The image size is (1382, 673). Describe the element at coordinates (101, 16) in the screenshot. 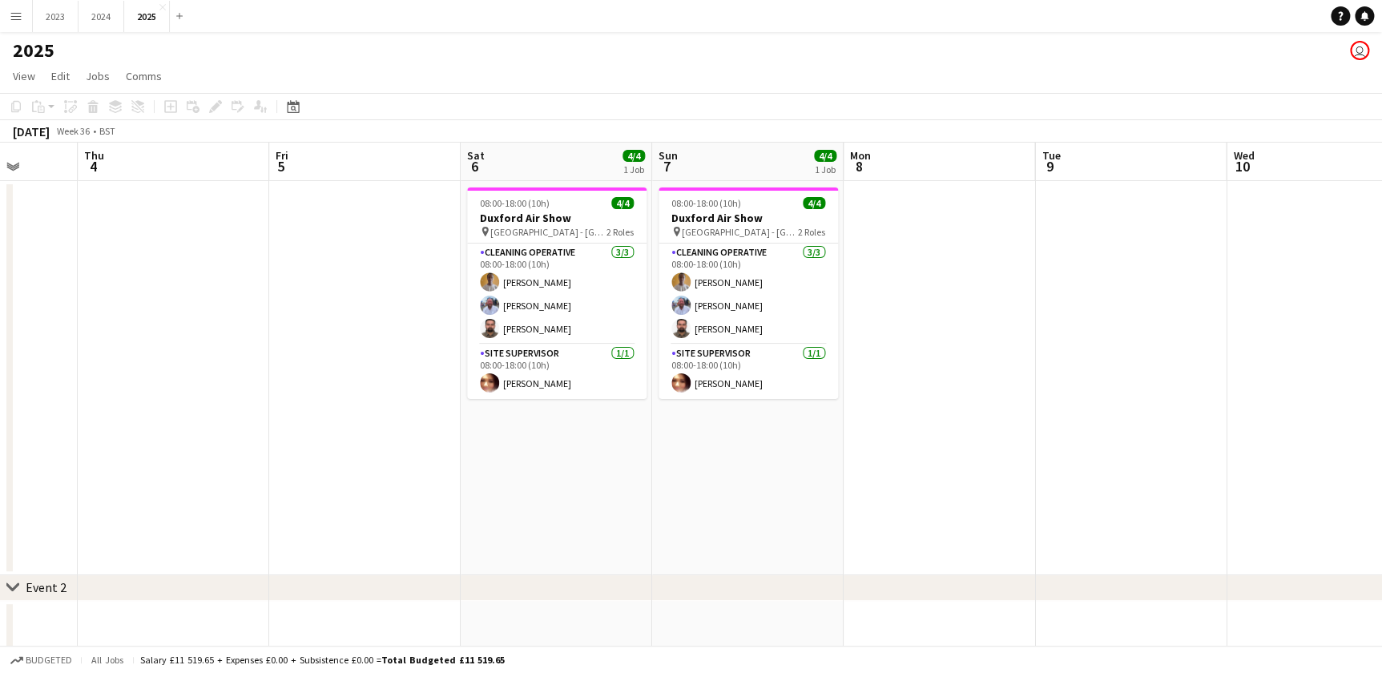

I see `button: 2024` at that location.